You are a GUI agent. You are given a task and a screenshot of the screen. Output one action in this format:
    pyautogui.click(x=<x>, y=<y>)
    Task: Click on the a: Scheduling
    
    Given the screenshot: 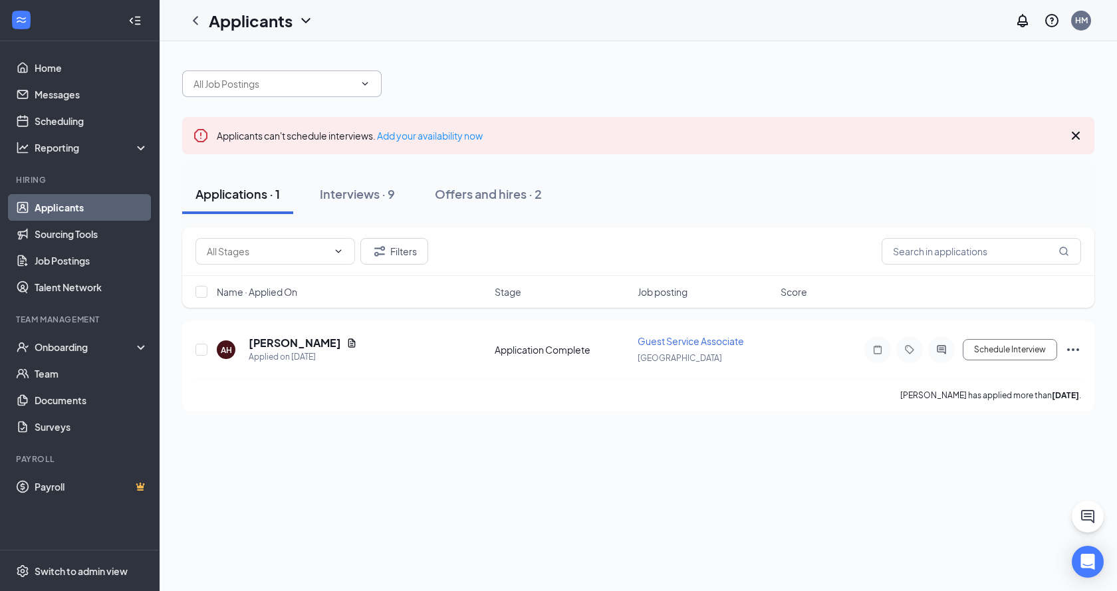 What is the action you would take?
    pyautogui.click(x=91, y=121)
    